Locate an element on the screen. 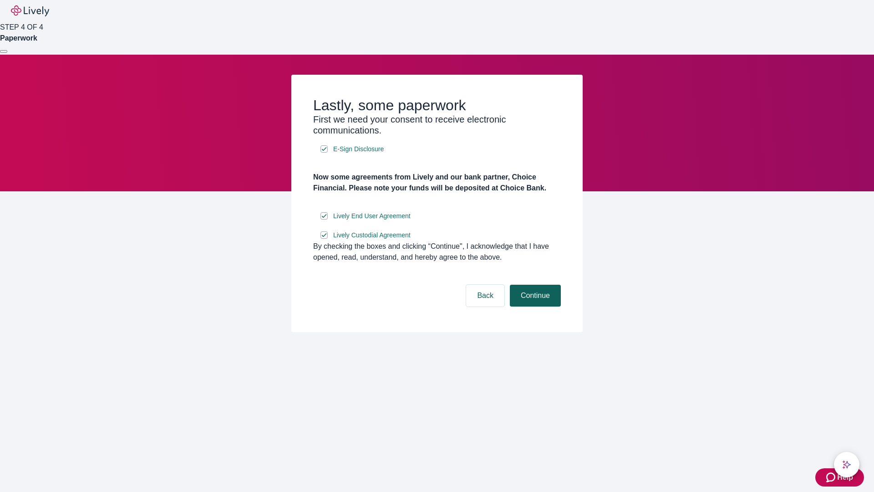 This screenshot has width=874, height=492. span: Help is located at coordinates (845, 477).